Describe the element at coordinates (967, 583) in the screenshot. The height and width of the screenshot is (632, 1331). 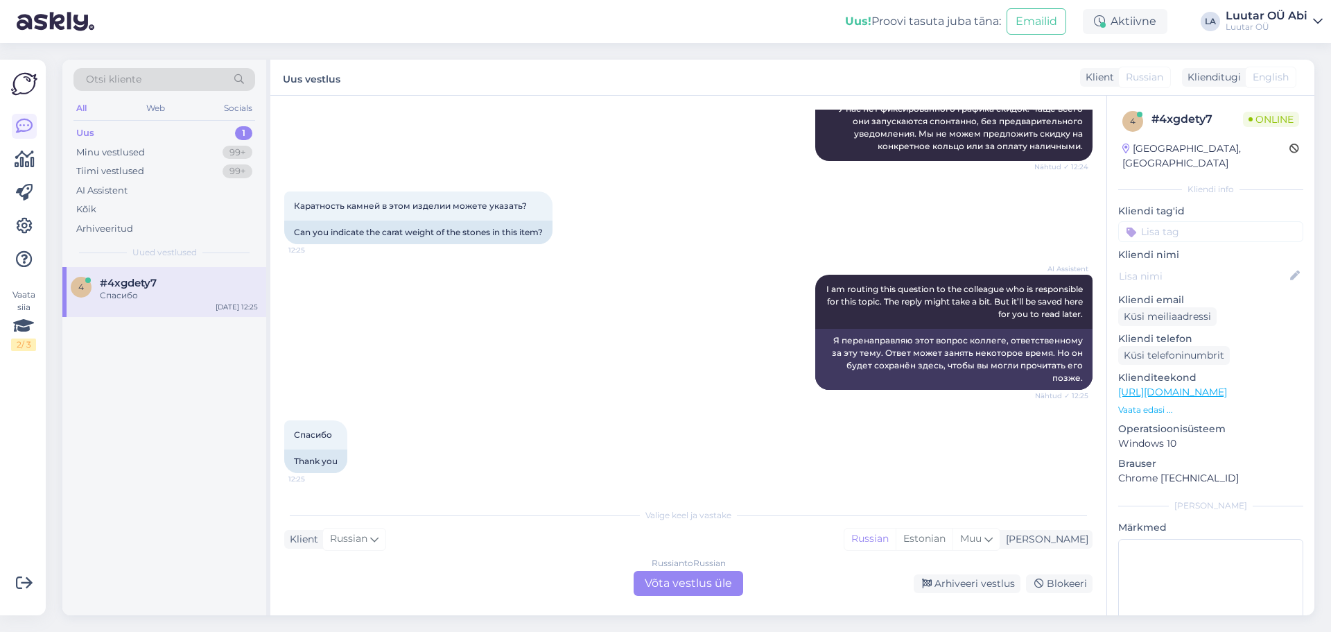
I see `div: Arhiveeri vestlus` at that location.